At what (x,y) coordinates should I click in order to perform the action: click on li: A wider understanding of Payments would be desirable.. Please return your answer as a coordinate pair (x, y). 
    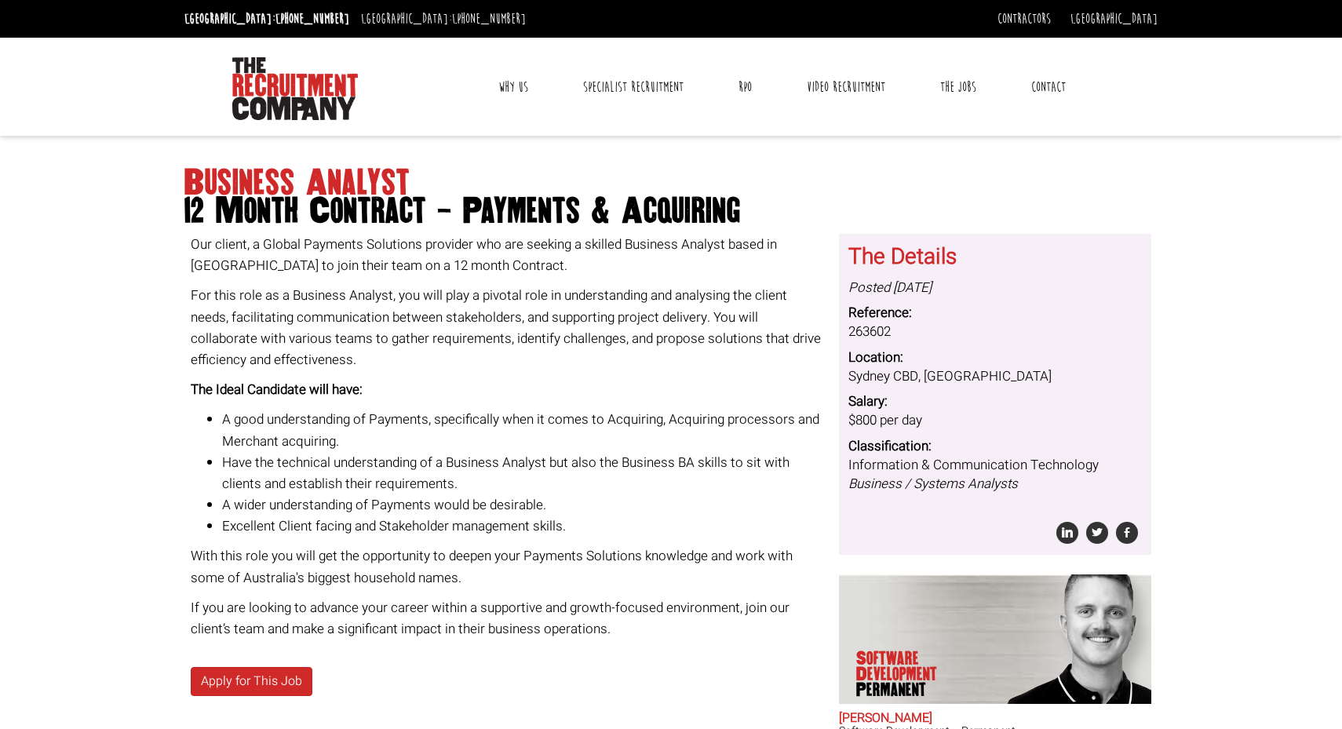
    Looking at the image, I should click on (525, 505).